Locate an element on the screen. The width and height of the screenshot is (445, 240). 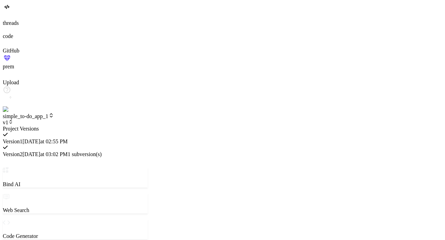
label: code is located at coordinates (8, 36).